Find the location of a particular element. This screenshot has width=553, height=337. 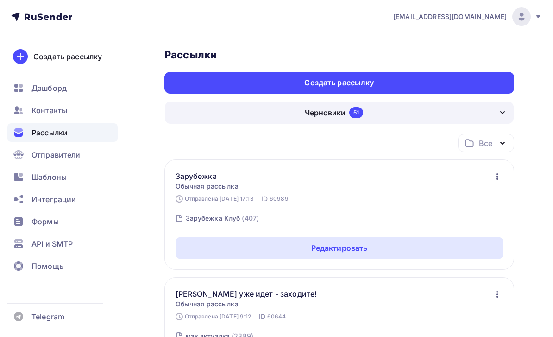

span: Отправители is located at coordinates (56, 155).